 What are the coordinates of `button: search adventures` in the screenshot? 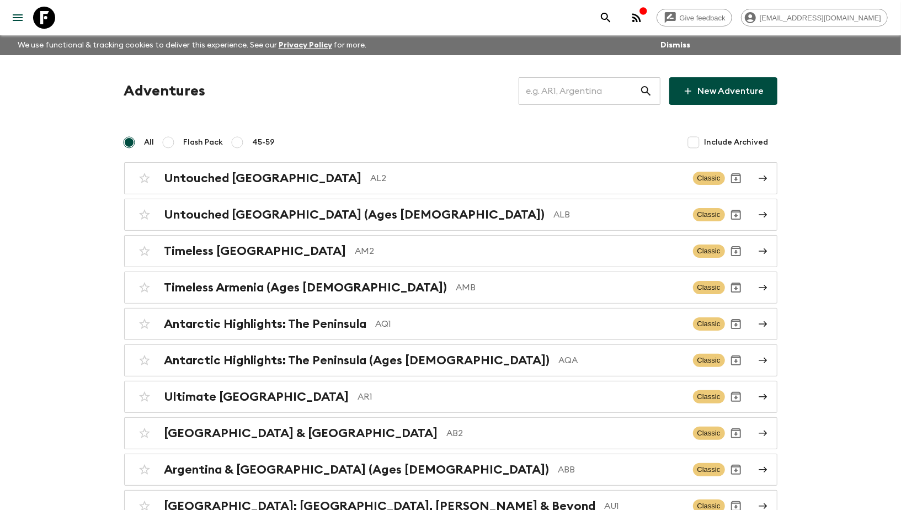 It's located at (606, 18).